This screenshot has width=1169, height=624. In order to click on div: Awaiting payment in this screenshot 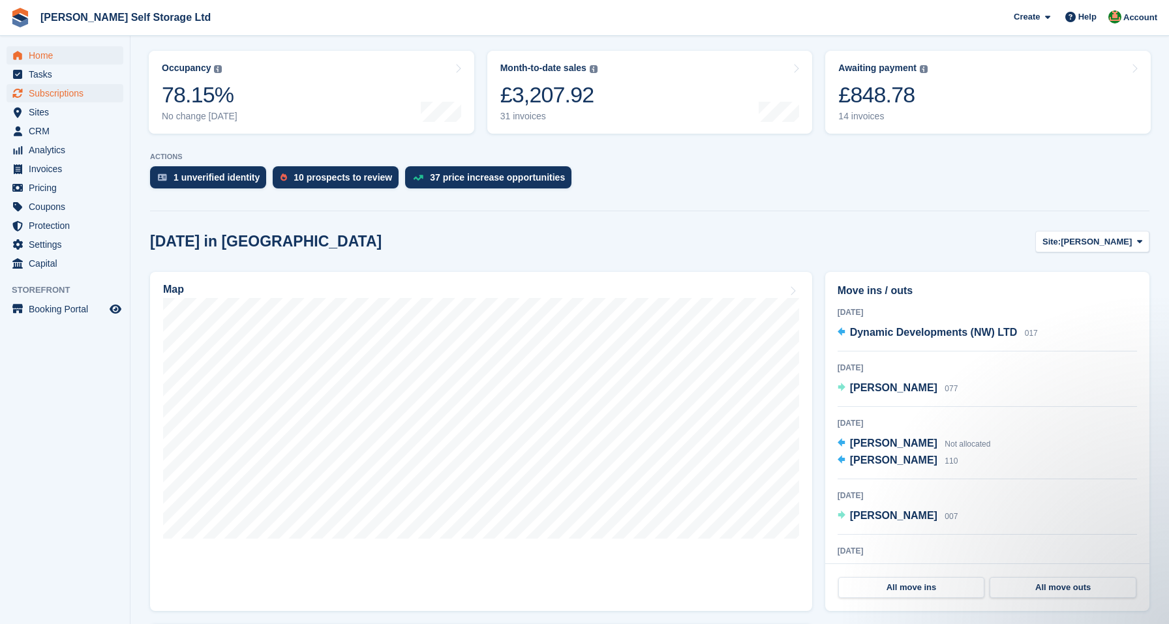, I will do `click(878, 68)`.